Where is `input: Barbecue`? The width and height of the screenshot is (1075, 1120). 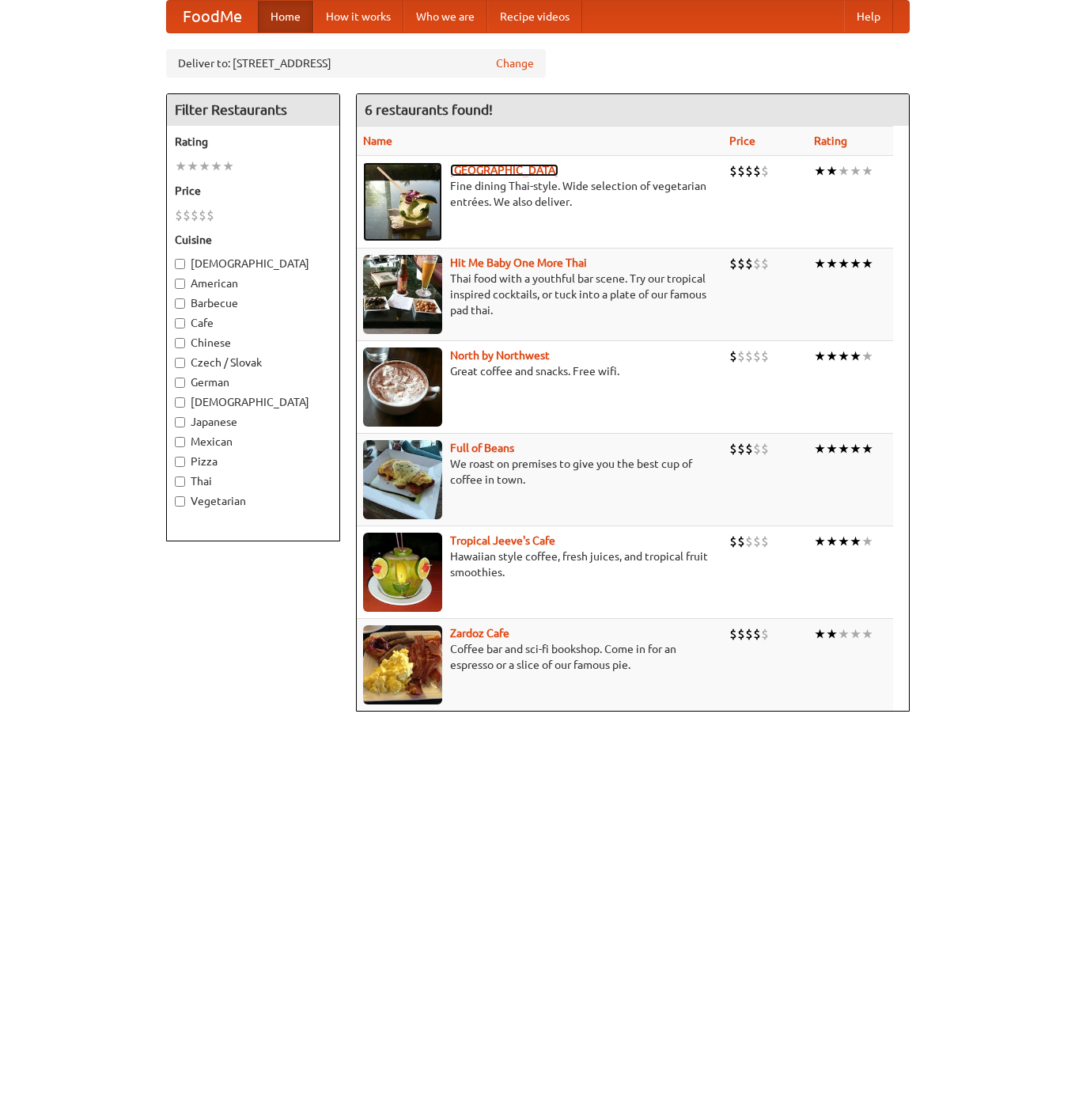
input: Barbecue is located at coordinates (179, 303).